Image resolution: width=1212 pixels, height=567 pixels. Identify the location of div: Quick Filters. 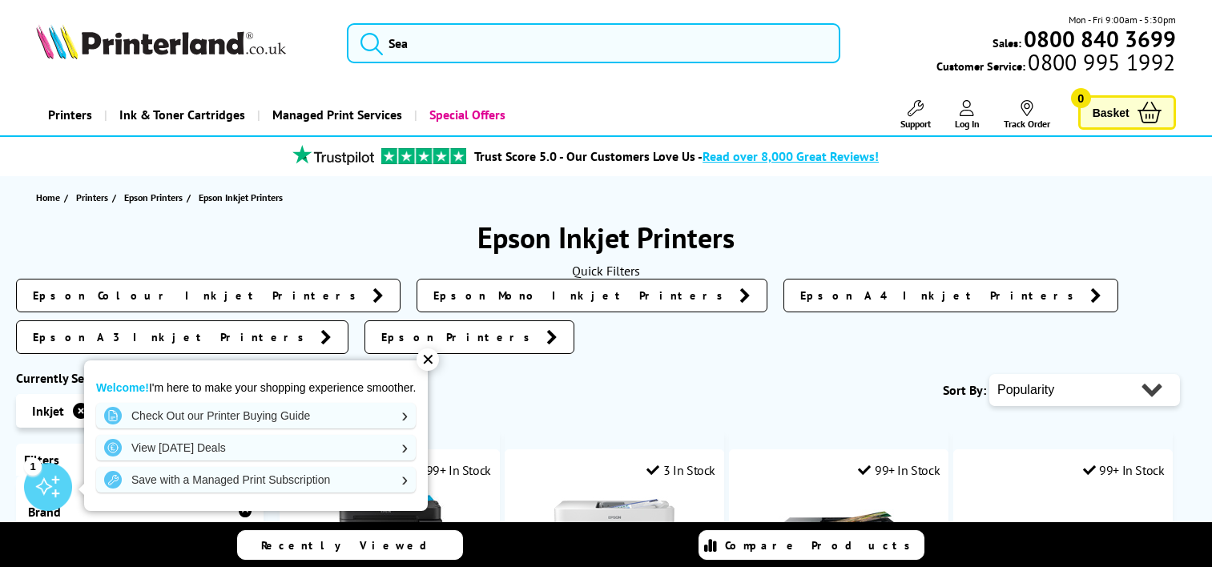
(606, 271).